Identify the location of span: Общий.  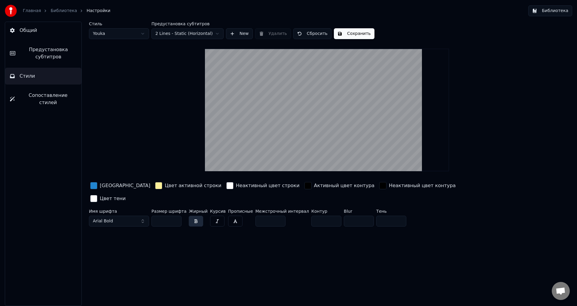
(28, 30).